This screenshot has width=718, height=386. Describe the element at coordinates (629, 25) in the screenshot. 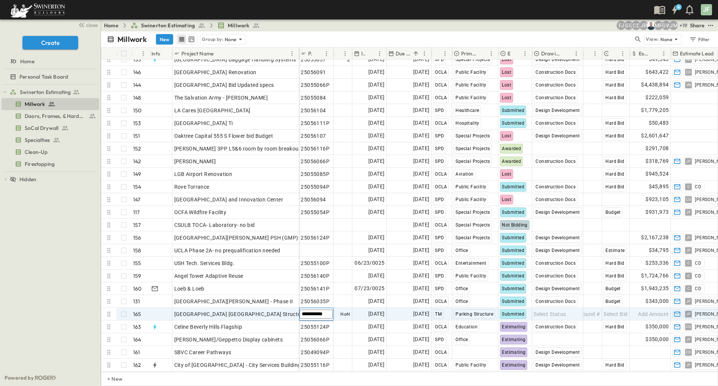

I see `div: Gerrad Gerber (gerrad.gerber@swinerton.com)` at that location.